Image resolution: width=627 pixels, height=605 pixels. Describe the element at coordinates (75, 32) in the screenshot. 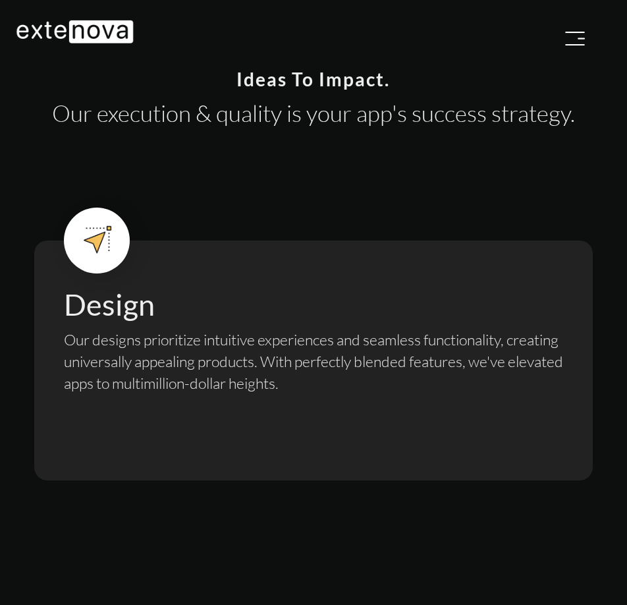

I see `img: Extenova` at that location.